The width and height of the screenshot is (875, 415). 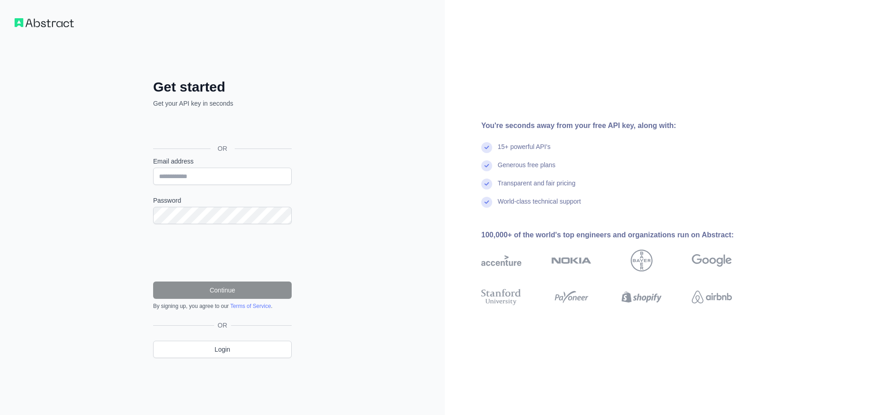 I want to click on img: Workflow, so click(x=44, y=23).